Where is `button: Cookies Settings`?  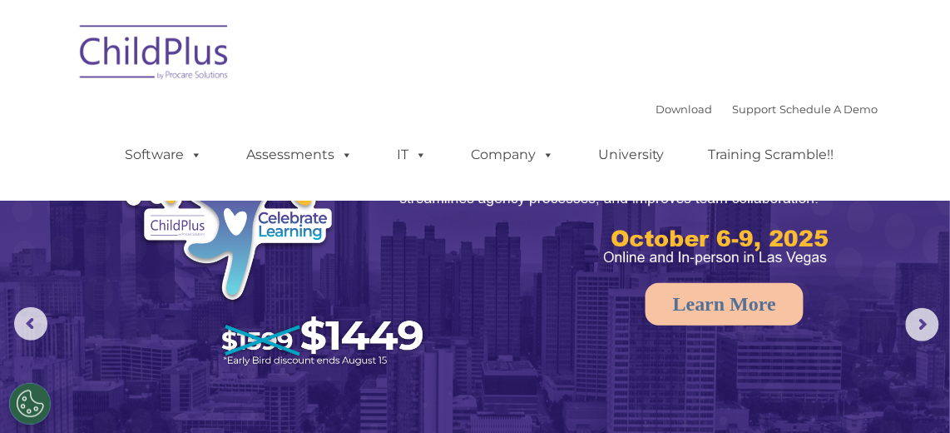
button: Cookies Settings is located at coordinates (30, 403).